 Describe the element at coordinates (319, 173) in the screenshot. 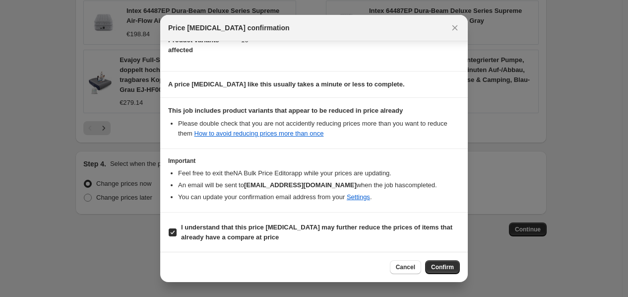

I see `li: Feel free to exit the NA Bulk Price Editor app while your prices are updating.` at that location.